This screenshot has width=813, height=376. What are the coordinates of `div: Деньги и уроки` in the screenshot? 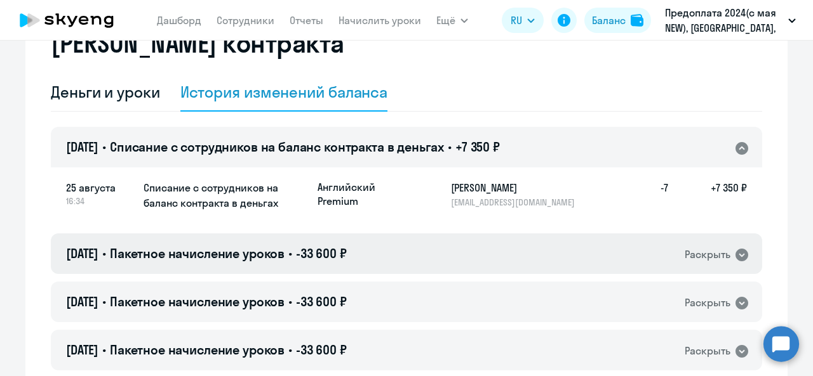 It's located at (105, 92).